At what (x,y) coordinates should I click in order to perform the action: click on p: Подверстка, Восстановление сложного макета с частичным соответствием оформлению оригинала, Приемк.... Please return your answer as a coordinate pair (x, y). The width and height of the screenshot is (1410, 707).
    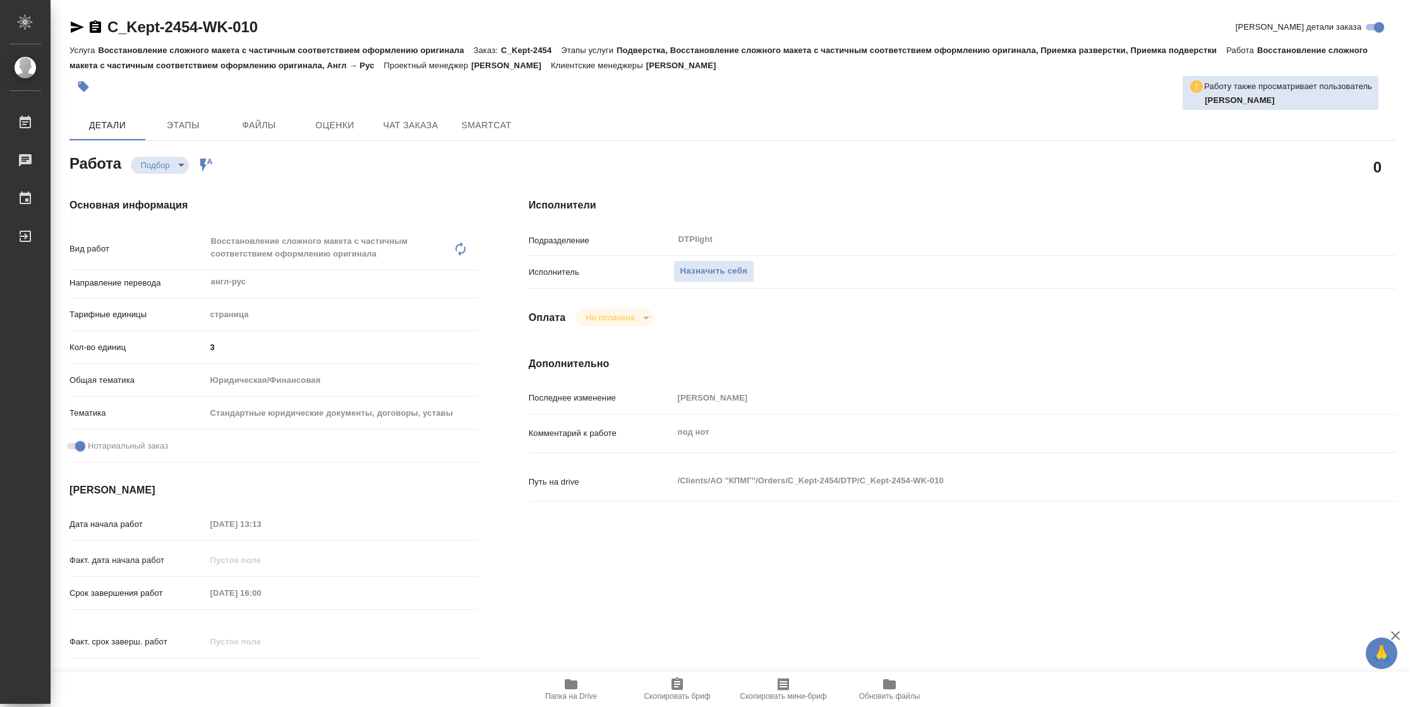
    Looking at the image, I should click on (921, 50).